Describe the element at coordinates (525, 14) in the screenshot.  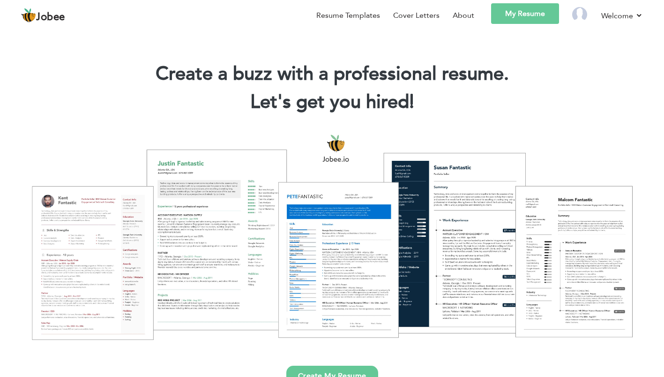
I see `a: My Resume` at that location.